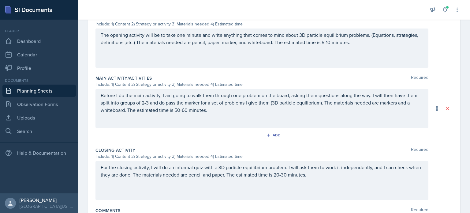  Describe the element at coordinates (39, 81) in the screenshot. I see `div: Documents` at that location.